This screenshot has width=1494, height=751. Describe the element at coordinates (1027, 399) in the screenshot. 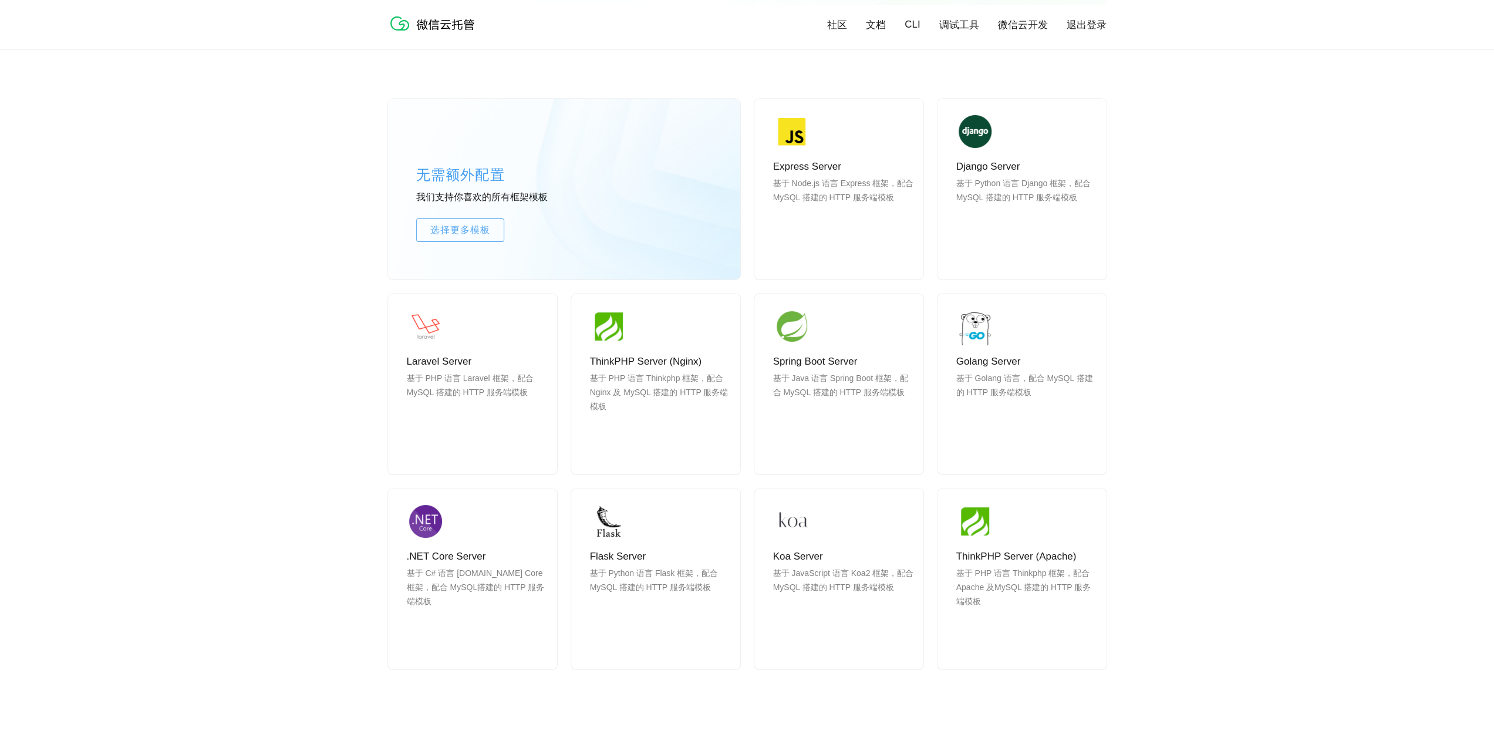

I see `p: 基于 Golang 语言，配合 MySQL 搭建的 HTTP 服务端模板` at that location.